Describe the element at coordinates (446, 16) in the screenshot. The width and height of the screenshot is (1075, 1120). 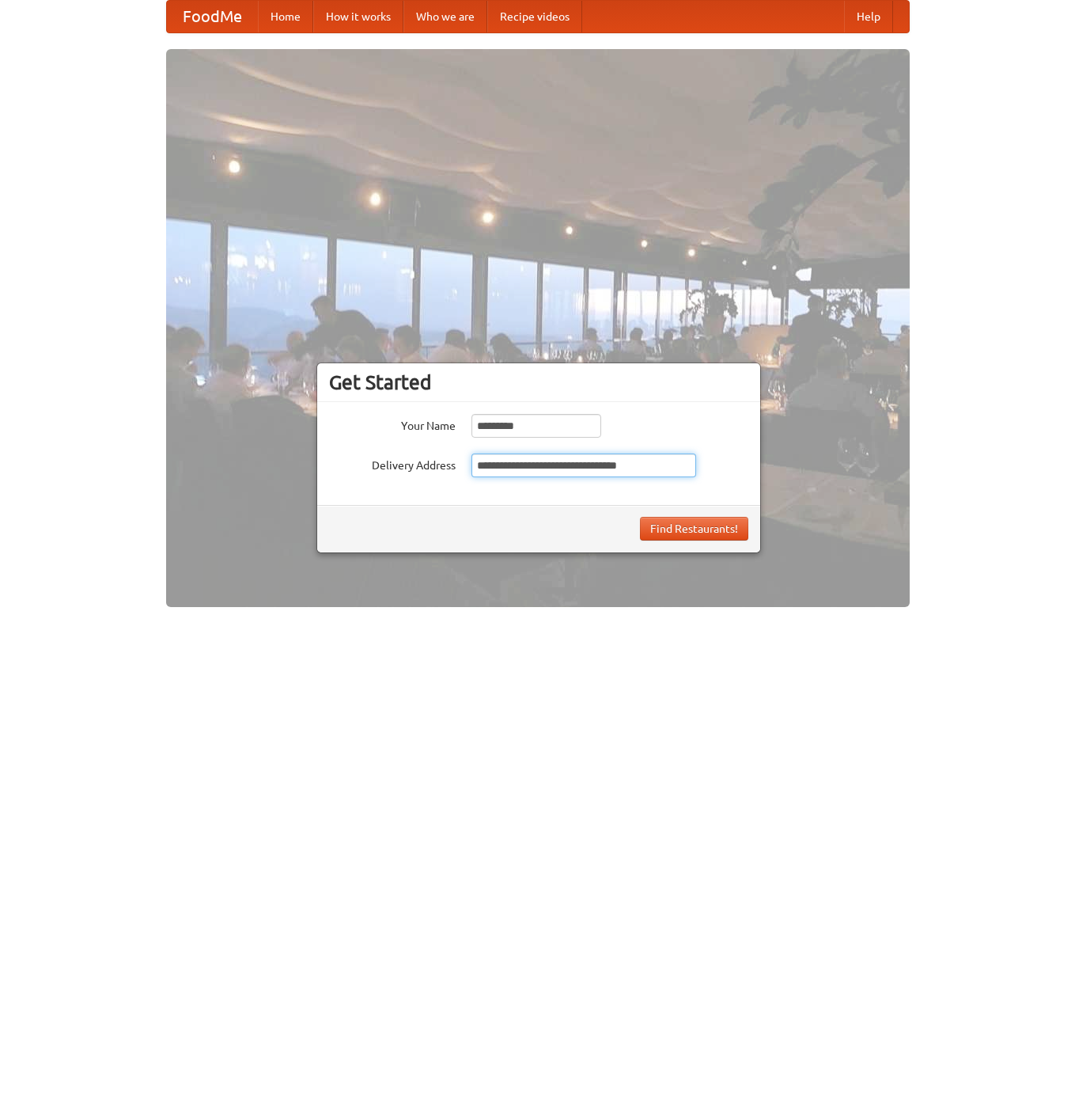
I see `a: Who we are` at that location.